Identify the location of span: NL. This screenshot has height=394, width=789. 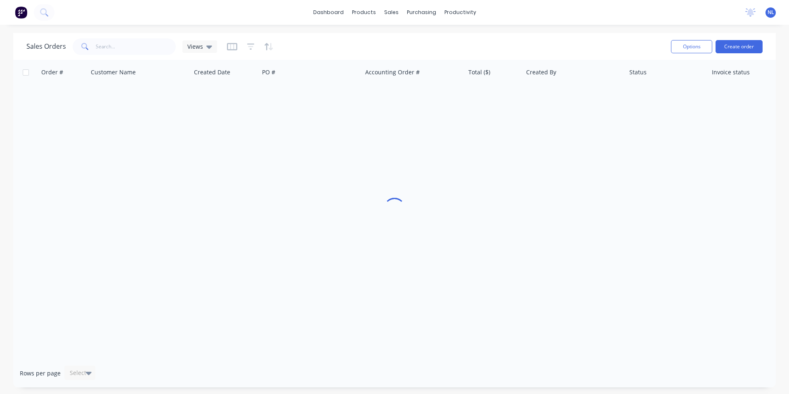
(771, 12).